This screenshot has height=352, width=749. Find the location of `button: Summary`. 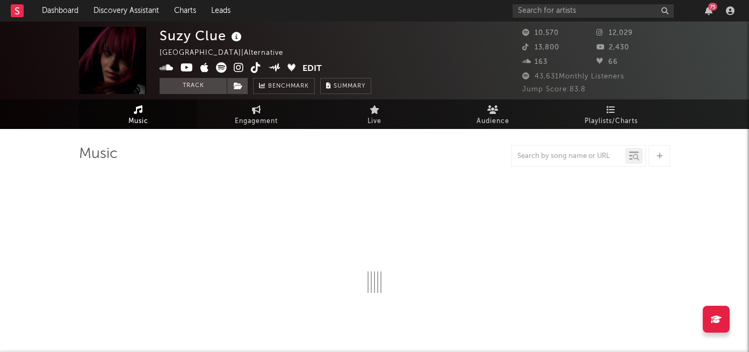

button: Summary is located at coordinates (346, 86).